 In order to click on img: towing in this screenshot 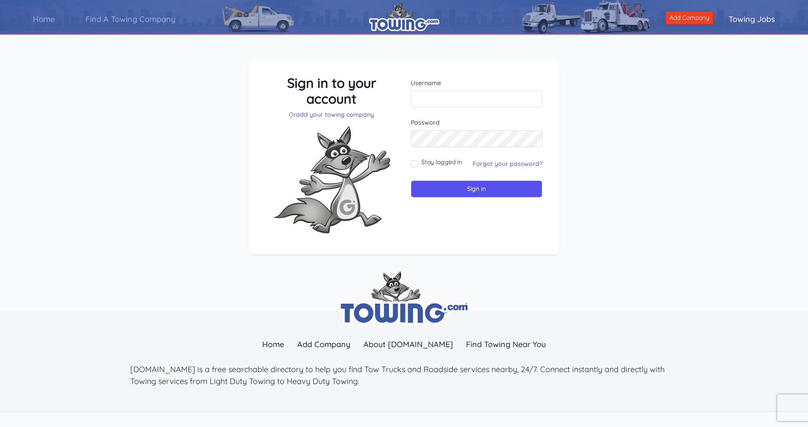, I will do `click(404, 298)`.